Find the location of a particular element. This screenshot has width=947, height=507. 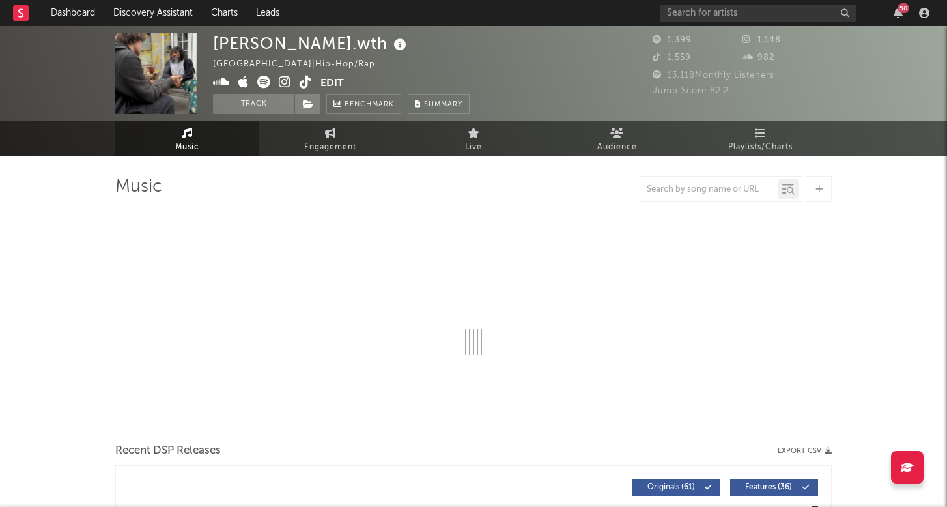

button: Features(36) is located at coordinates (774, 487).